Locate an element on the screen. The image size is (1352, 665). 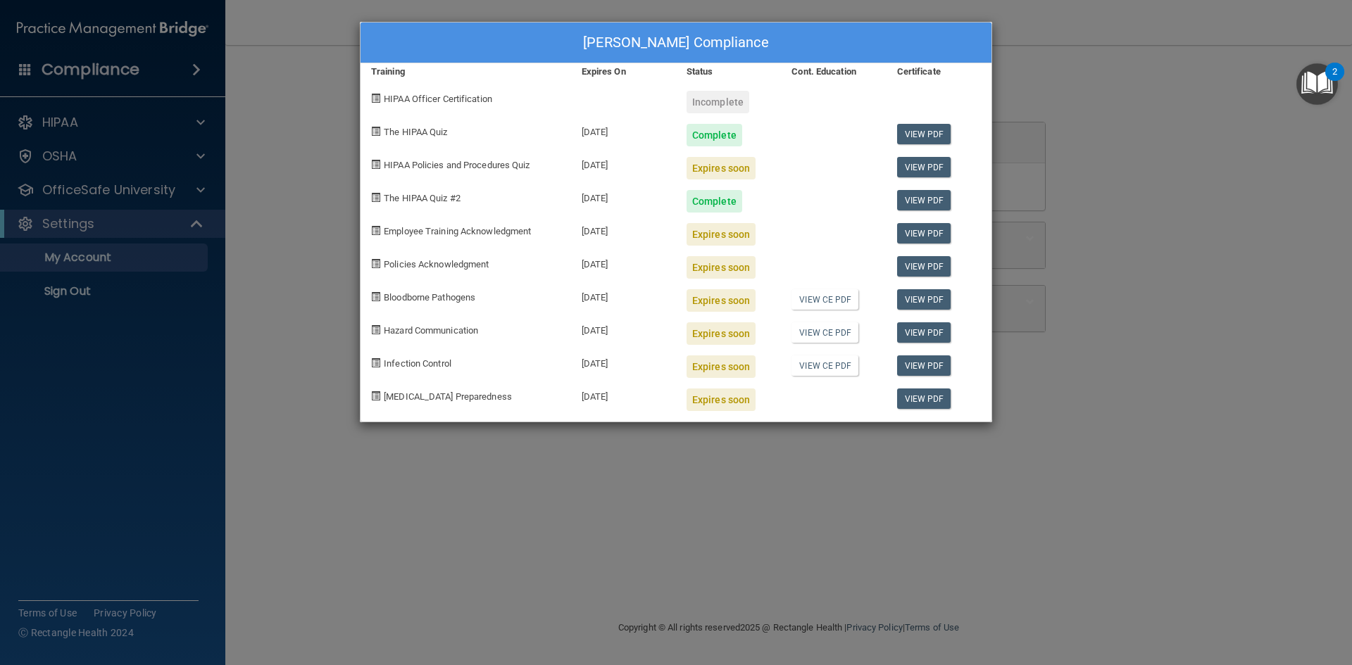
span: HIPAA Officer Certification is located at coordinates (438, 99).